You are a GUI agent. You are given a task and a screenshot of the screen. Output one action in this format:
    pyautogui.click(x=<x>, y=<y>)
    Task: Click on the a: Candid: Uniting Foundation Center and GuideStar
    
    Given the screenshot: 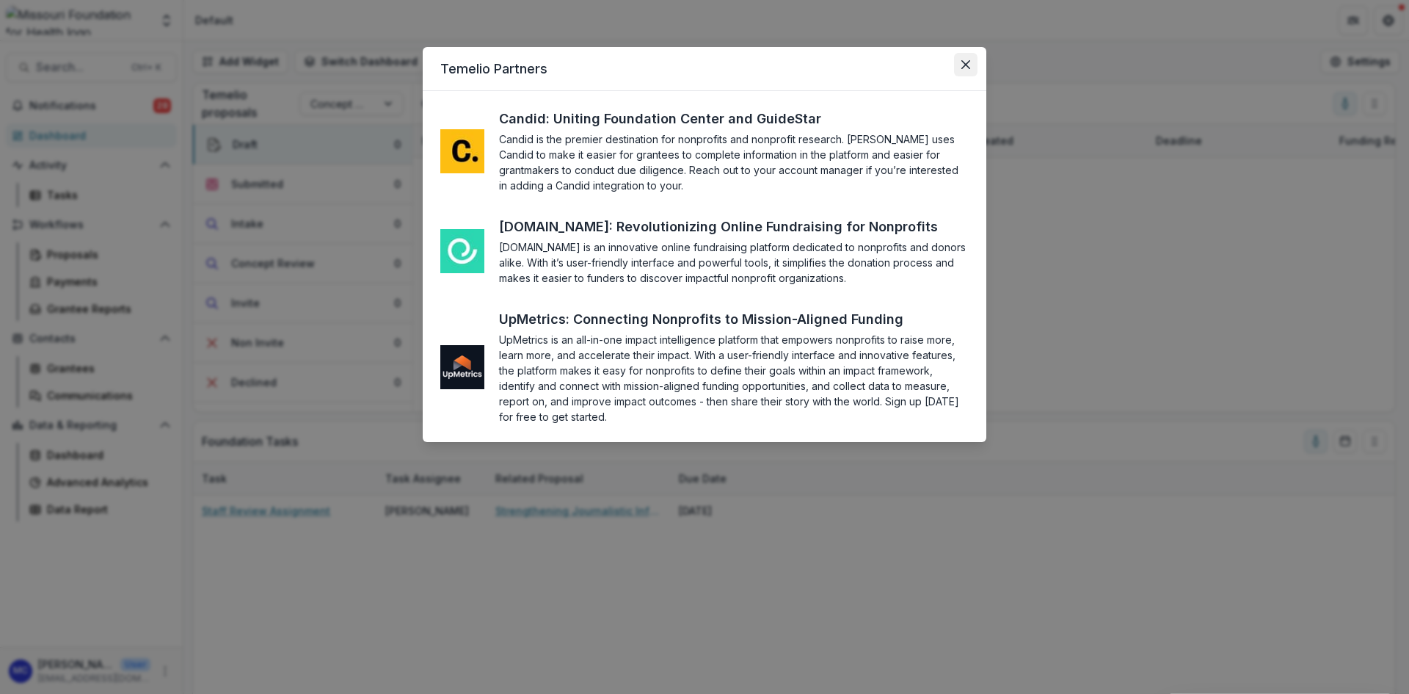 What is the action you would take?
    pyautogui.click(x=674, y=118)
    